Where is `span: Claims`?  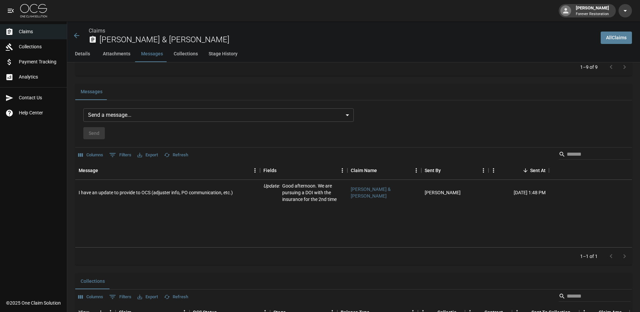
span: Claims is located at coordinates (40, 32).